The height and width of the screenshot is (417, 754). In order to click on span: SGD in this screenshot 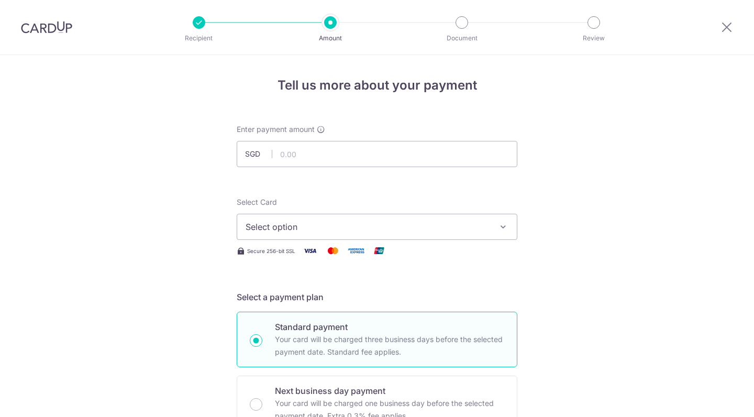, I will do `click(259, 154)`.